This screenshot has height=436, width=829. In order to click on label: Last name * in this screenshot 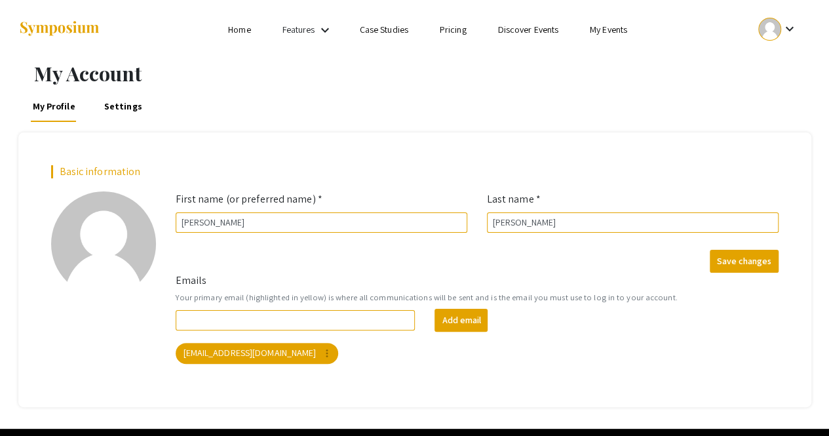, I will do `click(514, 199)`.